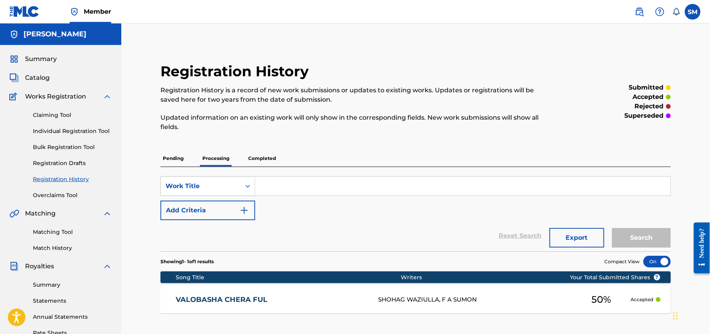 The image size is (710, 334). I want to click on p: Updated information on an existing work will only show in the corresponding fields. New work subm..., so click(357, 123).